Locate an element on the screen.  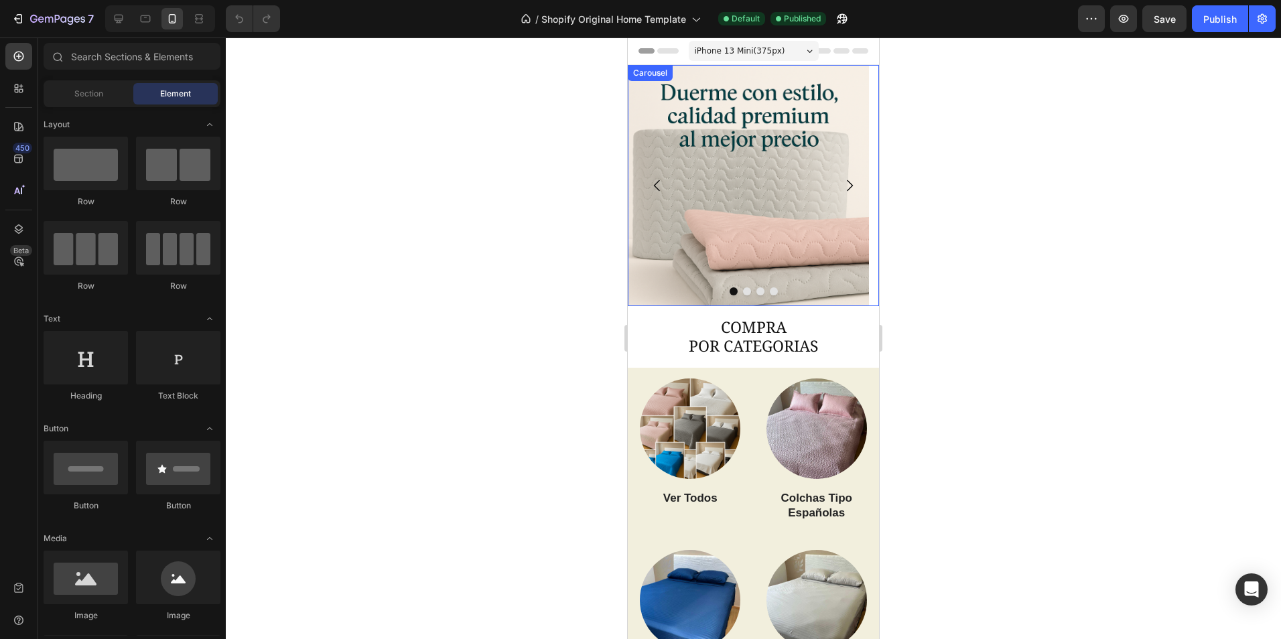
span: Default is located at coordinates (746, 19).